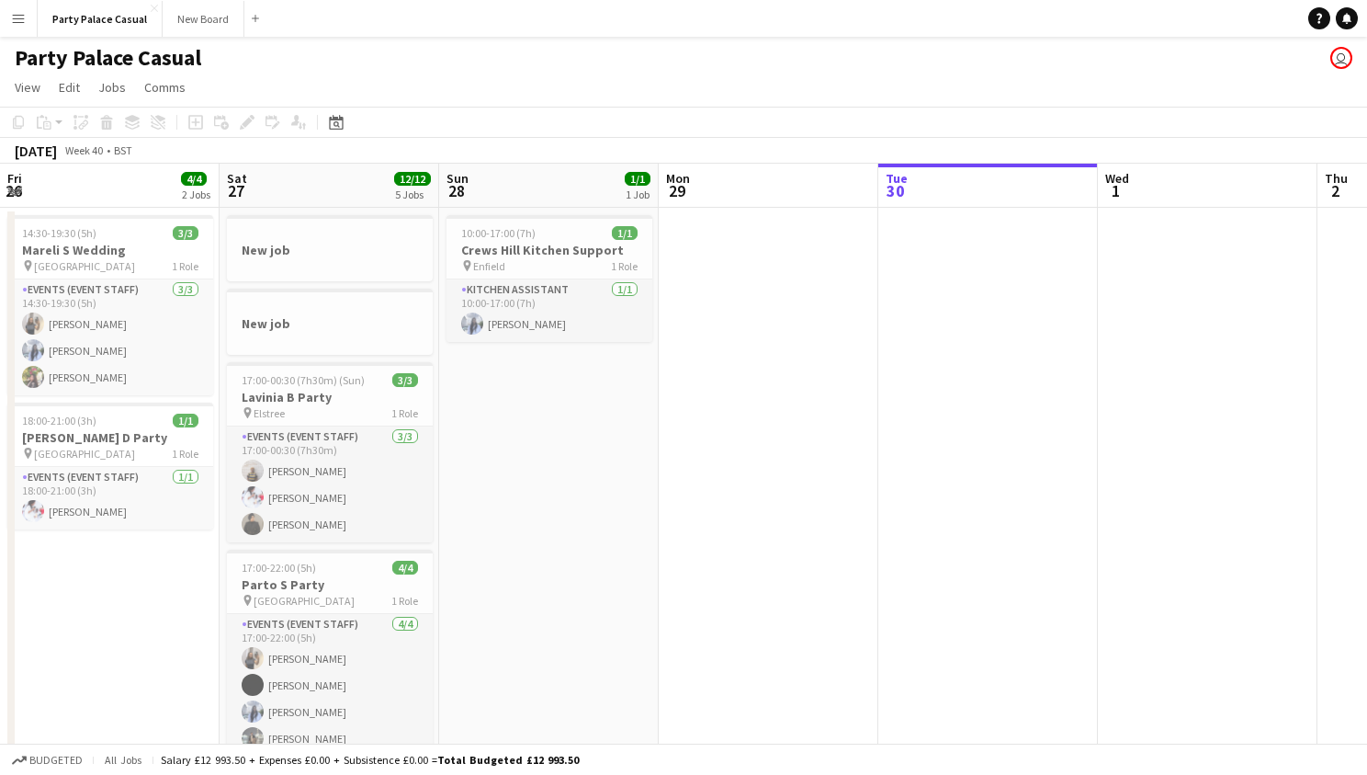 This screenshot has width=1367, height=775. I want to click on span: 2, so click(1335, 190).